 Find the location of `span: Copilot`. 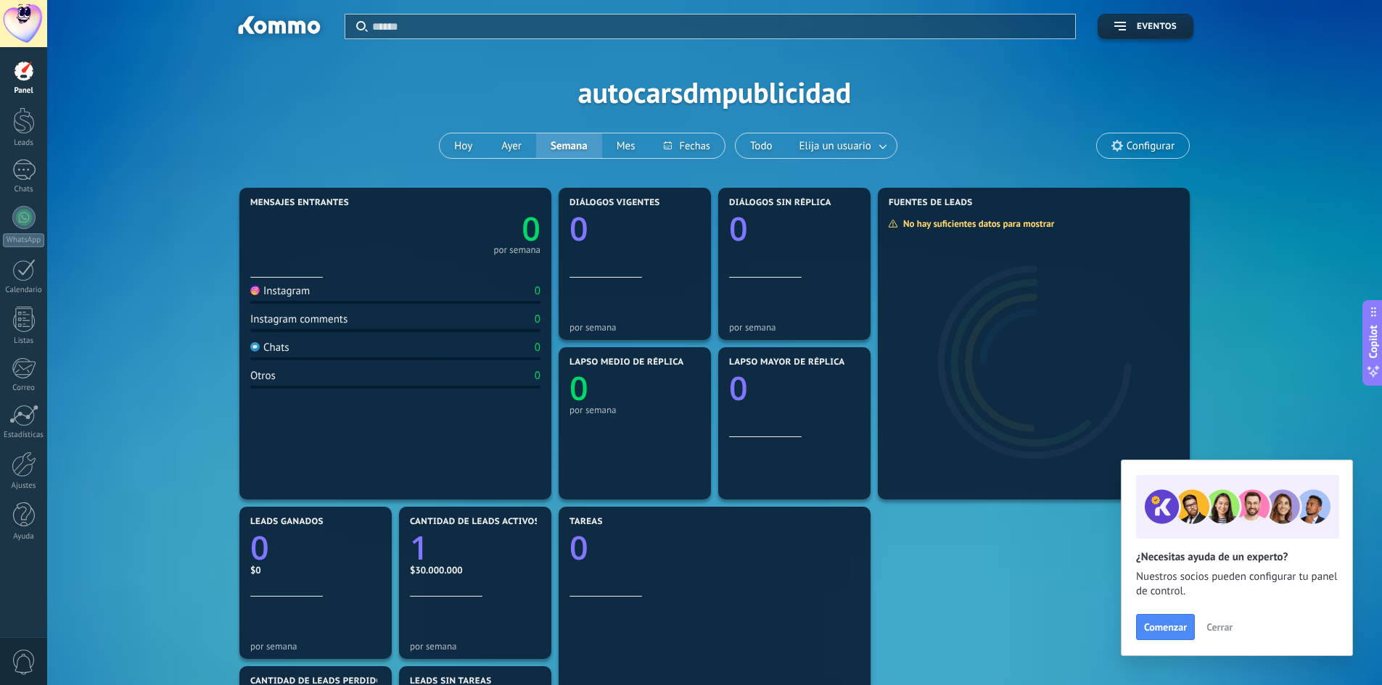

span: Copilot is located at coordinates (1373, 342).